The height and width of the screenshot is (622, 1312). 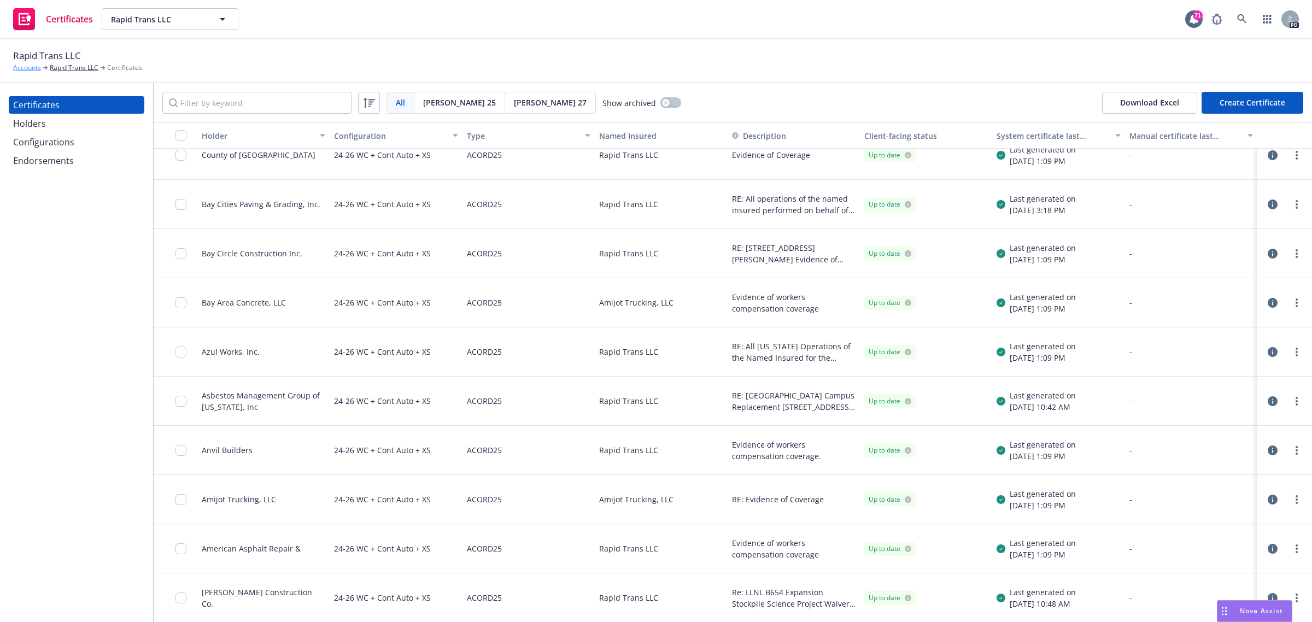 What do you see at coordinates (1267, 19) in the screenshot?
I see `a: Switch app` at bounding box center [1267, 19].